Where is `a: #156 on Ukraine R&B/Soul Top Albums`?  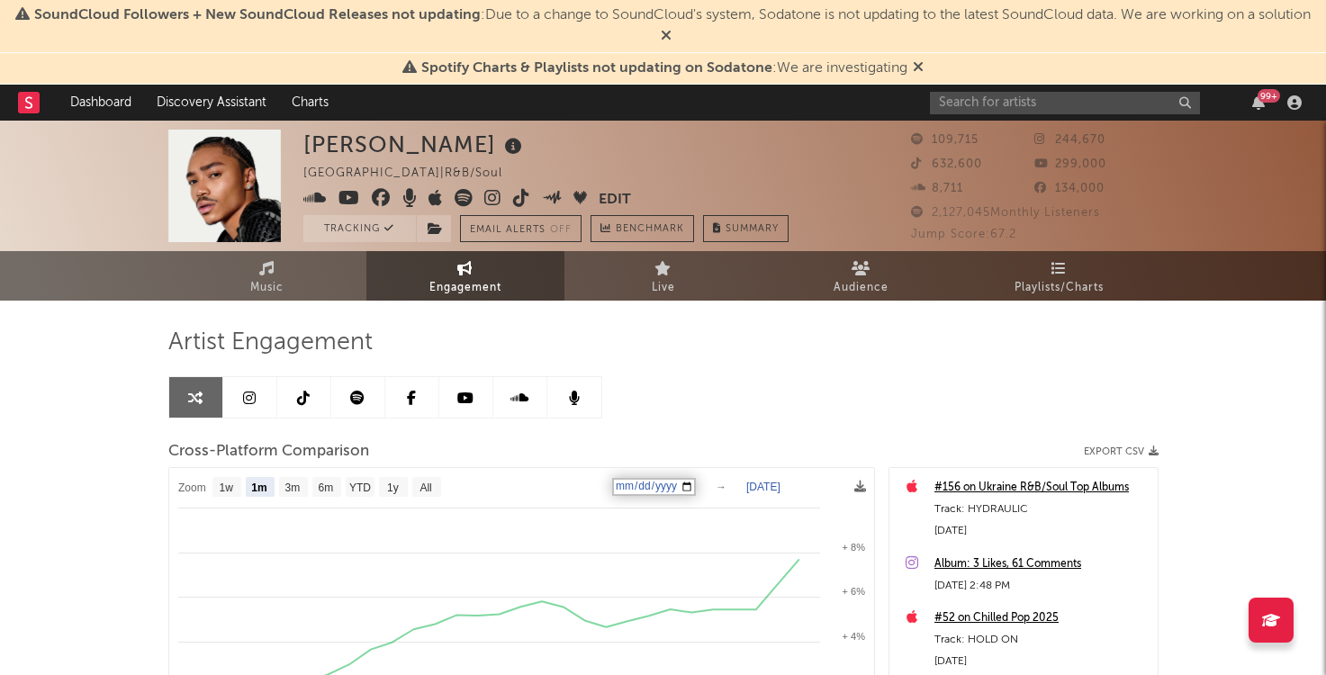 a: #156 on Ukraine R&B/Soul Top Albums is located at coordinates (1041, 488).